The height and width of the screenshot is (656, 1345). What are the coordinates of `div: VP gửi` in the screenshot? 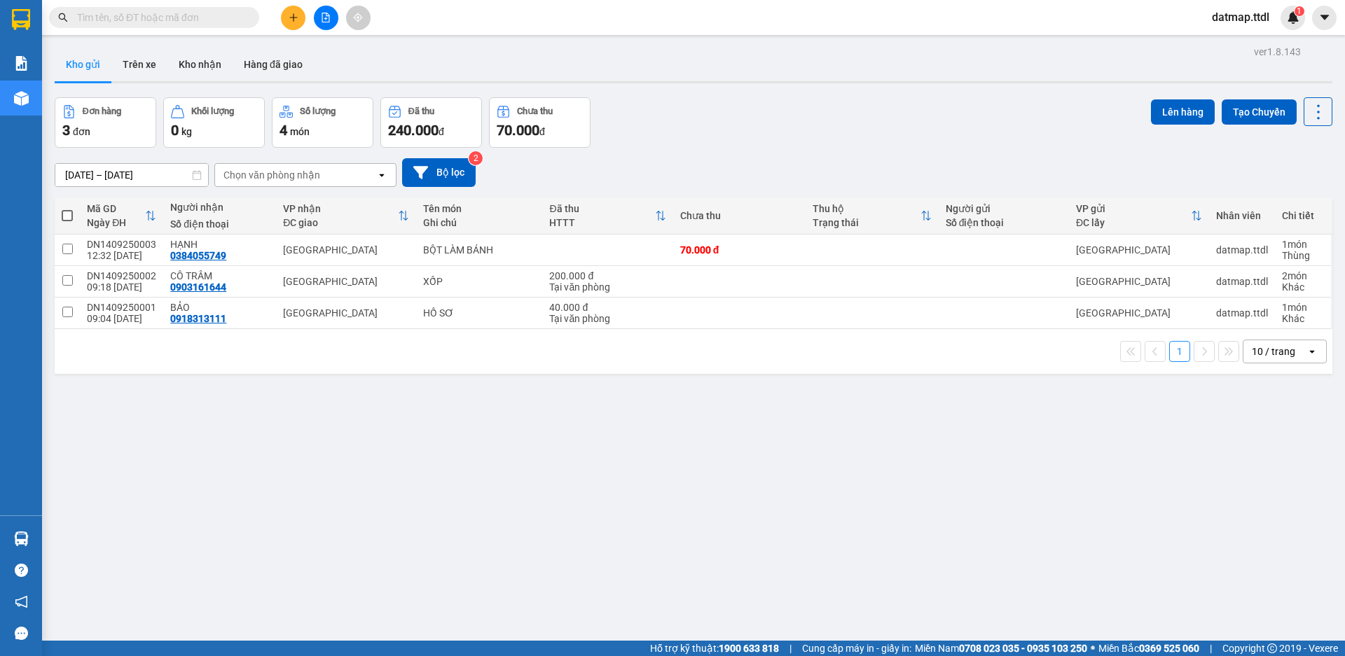 It's located at (1134, 209).